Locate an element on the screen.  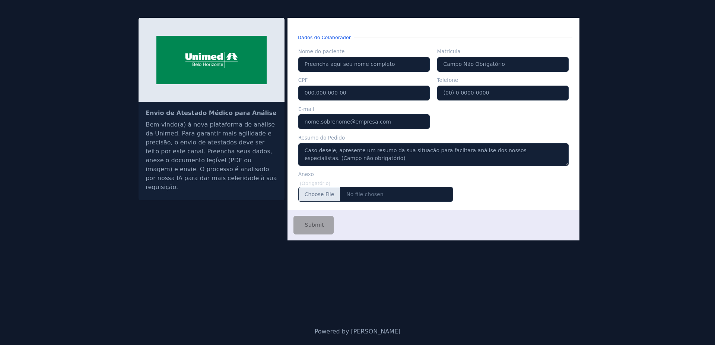
h2: Envio de Atestado Médico para Análise is located at coordinates (211, 113).